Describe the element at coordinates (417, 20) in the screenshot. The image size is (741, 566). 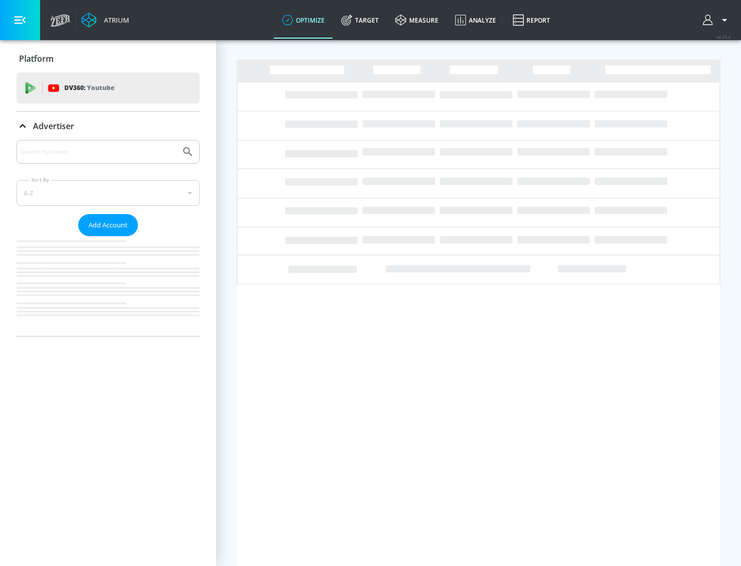
I see `a: measure` at that location.